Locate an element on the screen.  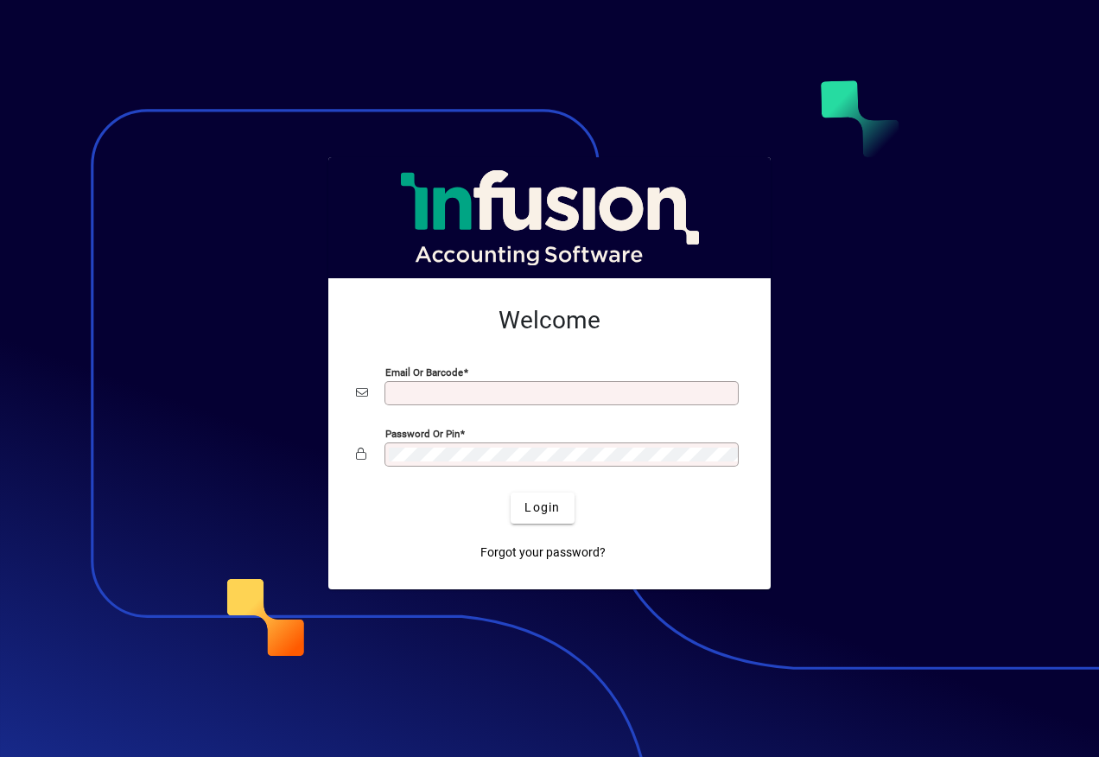
mat-label: Email or Barcode is located at coordinates (424, 372).